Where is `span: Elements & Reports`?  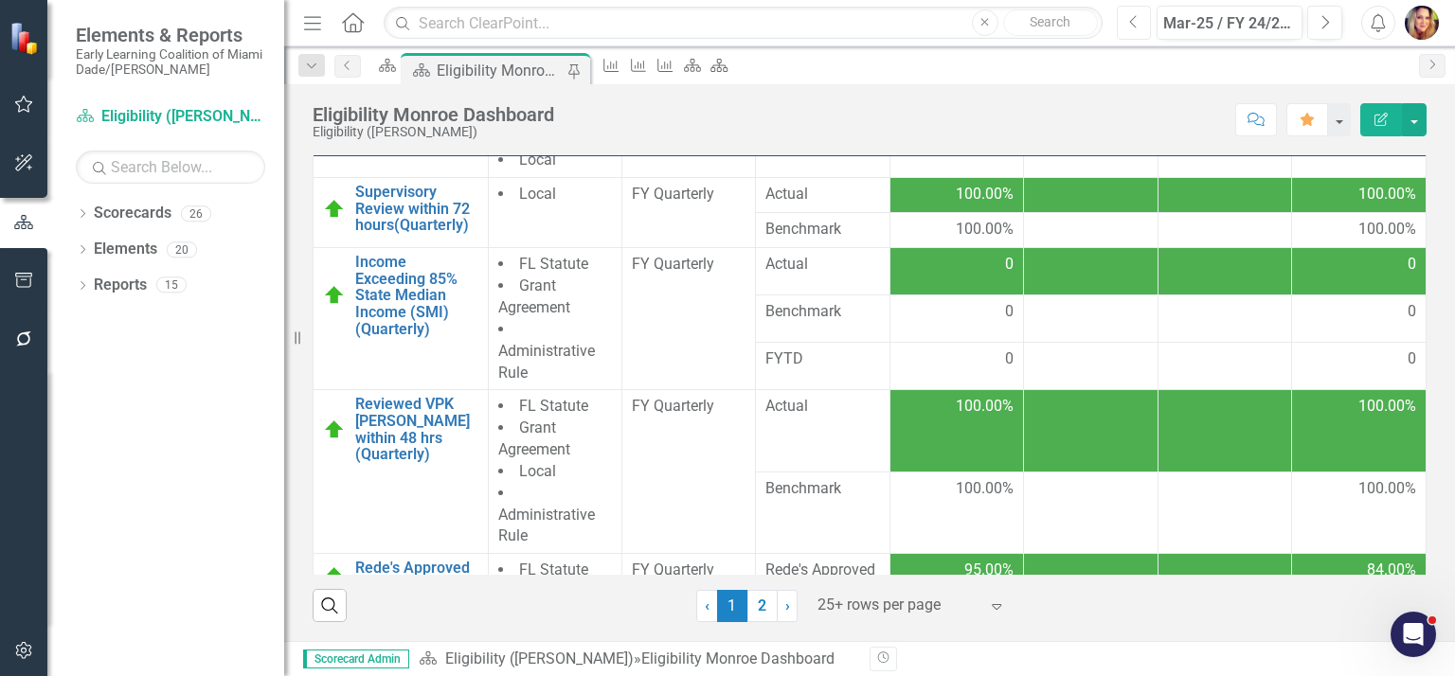 span: Elements & Reports is located at coordinates (170, 35).